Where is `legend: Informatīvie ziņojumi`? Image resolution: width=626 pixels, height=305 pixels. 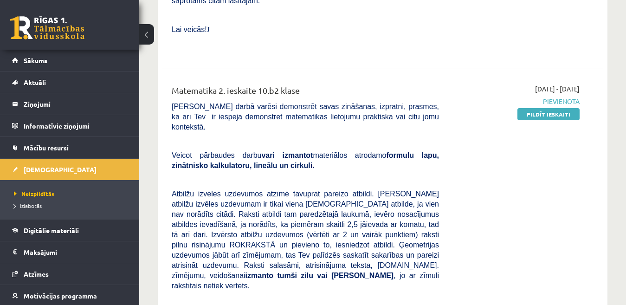 legend: Informatīvie ziņojumi is located at coordinates (76, 126).